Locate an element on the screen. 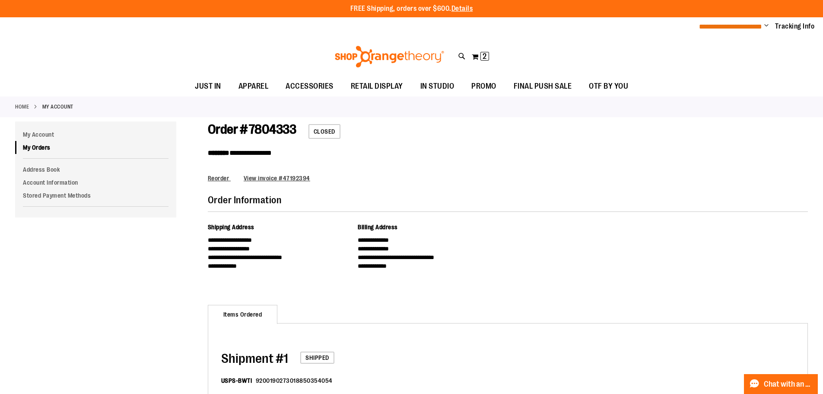  span: View invoice # is located at coordinates (263, 178).